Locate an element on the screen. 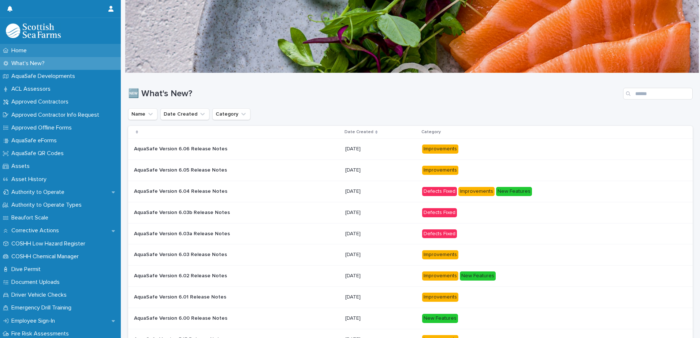 The image size is (700, 338). p: Employee Sign-In is located at coordinates (34, 321).